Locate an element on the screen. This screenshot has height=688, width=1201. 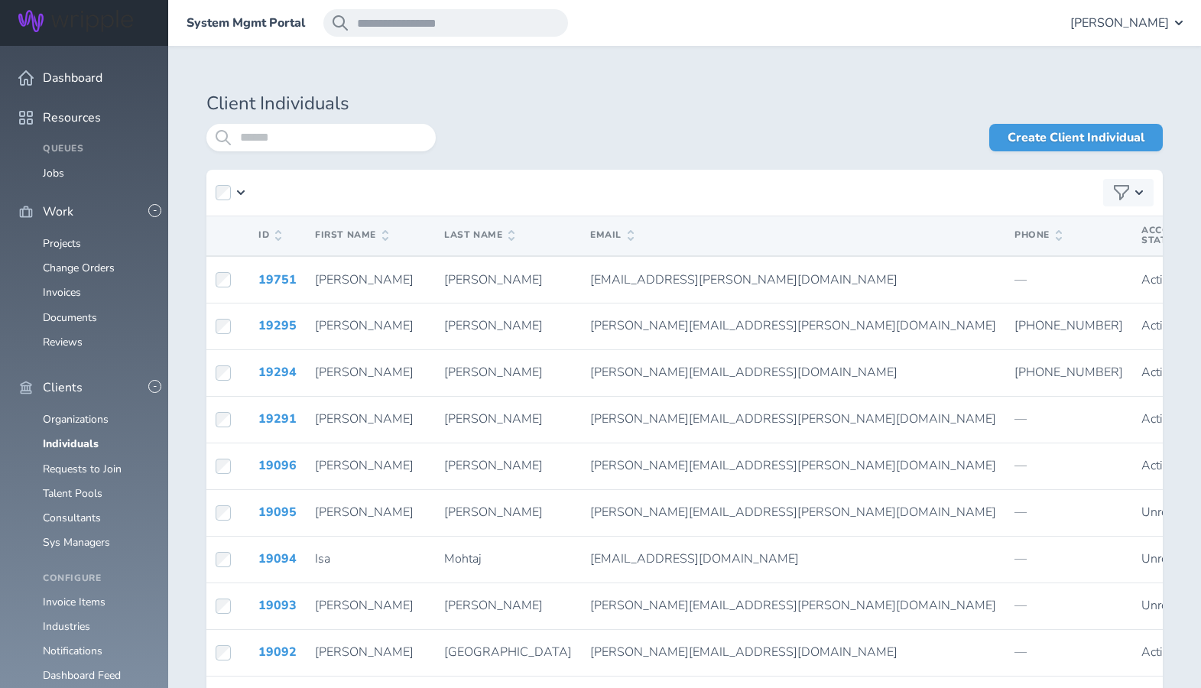
span: First Name is located at coordinates (352, 235).